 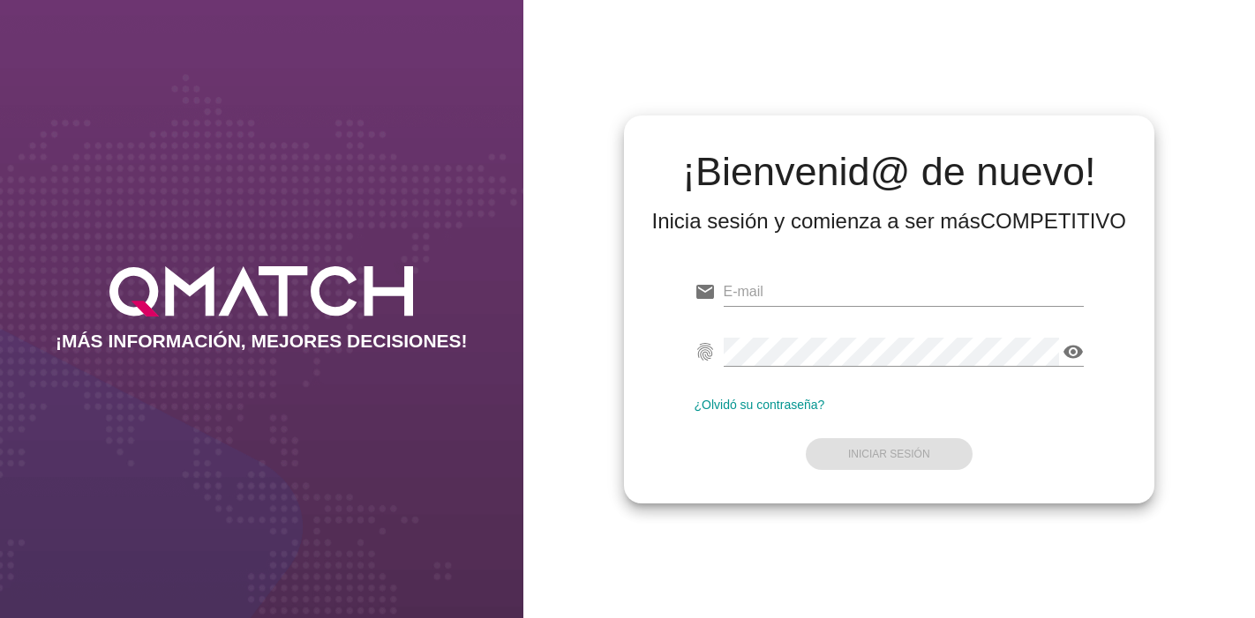 I want to click on i: email, so click(x=705, y=292).